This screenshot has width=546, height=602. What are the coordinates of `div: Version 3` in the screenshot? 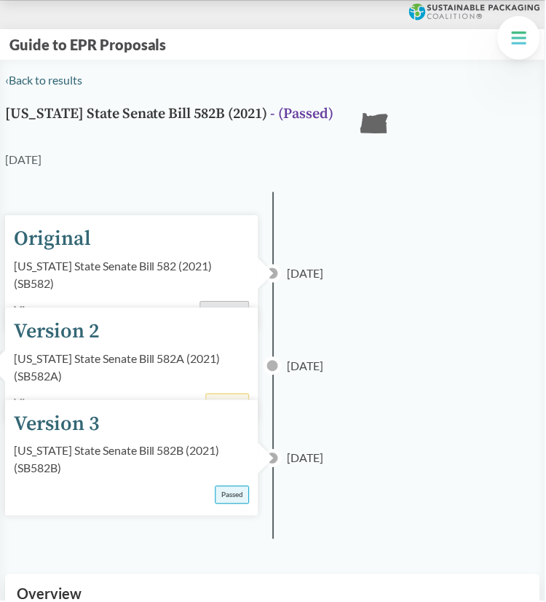 It's located at (57, 425).